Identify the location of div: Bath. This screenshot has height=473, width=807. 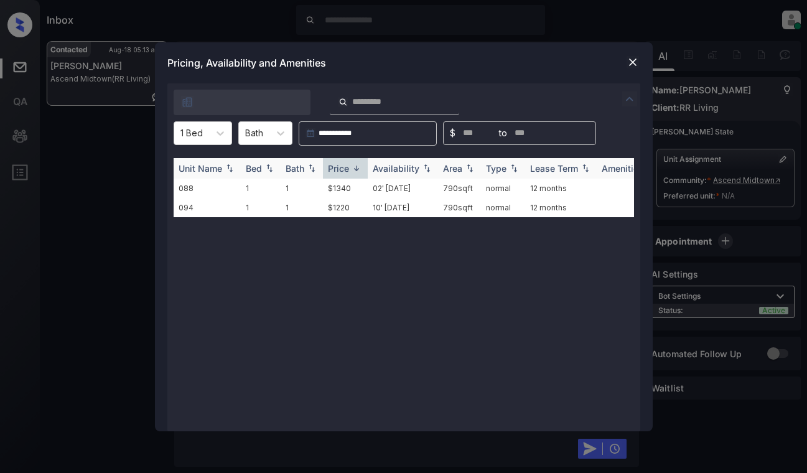
(295, 168).